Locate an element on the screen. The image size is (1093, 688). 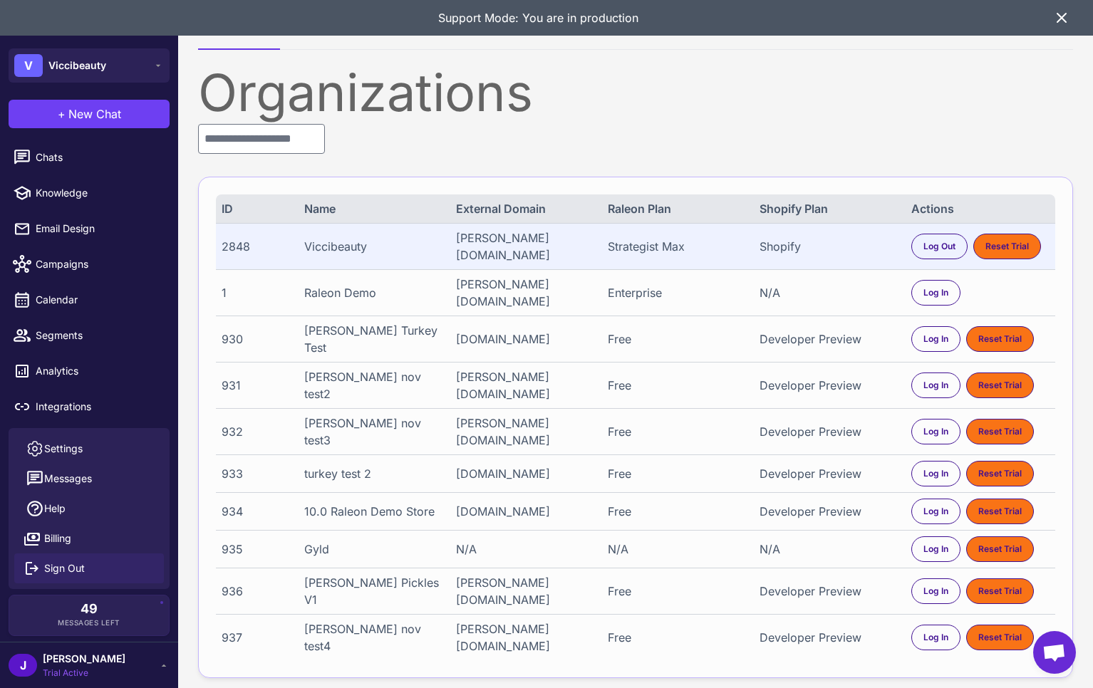
div: J is located at coordinates (23, 665).